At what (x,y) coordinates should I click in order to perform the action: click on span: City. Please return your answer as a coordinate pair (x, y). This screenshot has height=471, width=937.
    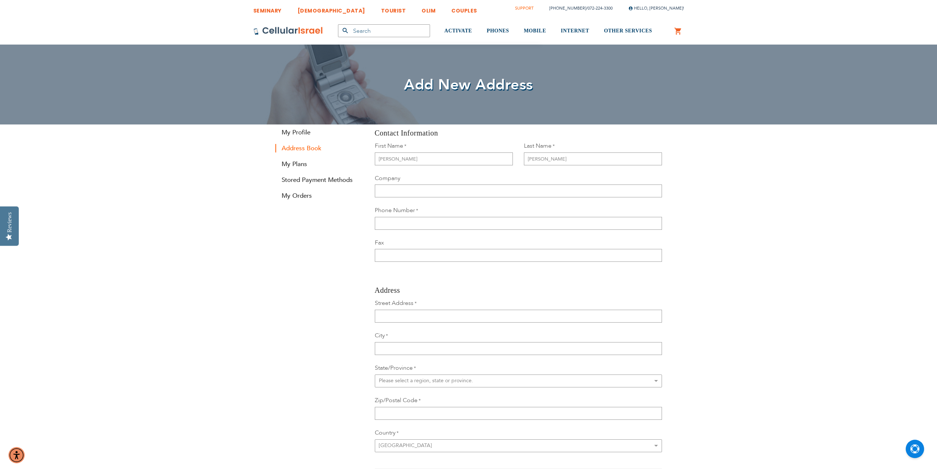
    Looking at the image, I should click on (379, 335).